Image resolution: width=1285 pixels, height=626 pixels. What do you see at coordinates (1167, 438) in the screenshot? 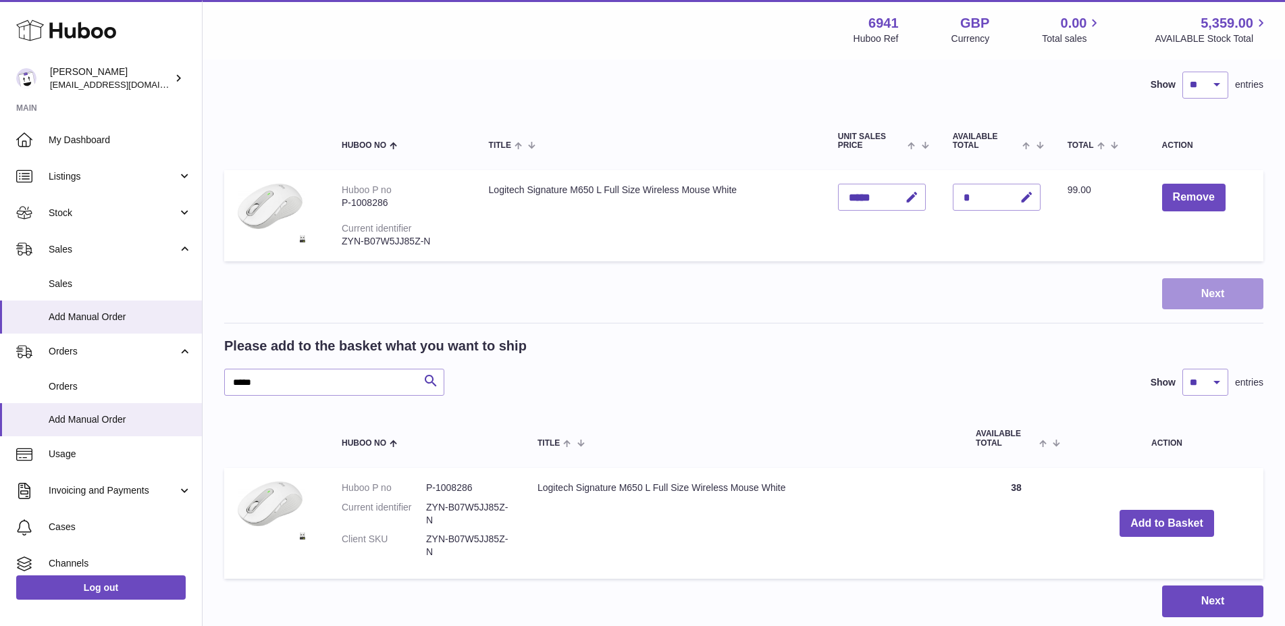
I see `th: Action` at bounding box center [1167, 438].